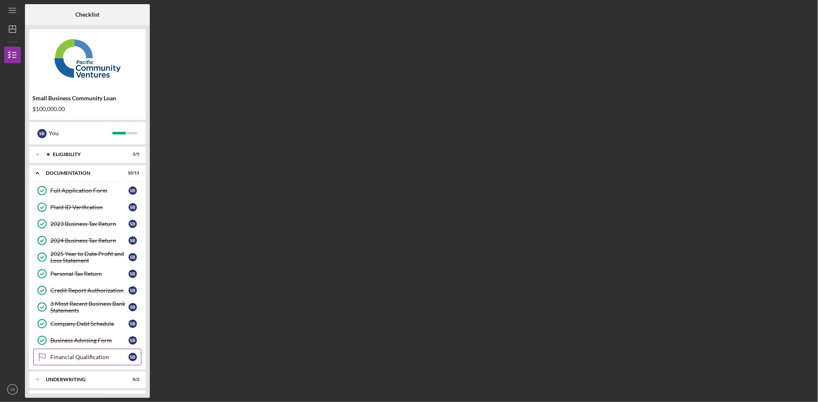 The height and width of the screenshot is (402, 818). What do you see at coordinates (89, 290) in the screenshot?
I see `div: Credit Report Authorization` at bounding box center [89, 290].